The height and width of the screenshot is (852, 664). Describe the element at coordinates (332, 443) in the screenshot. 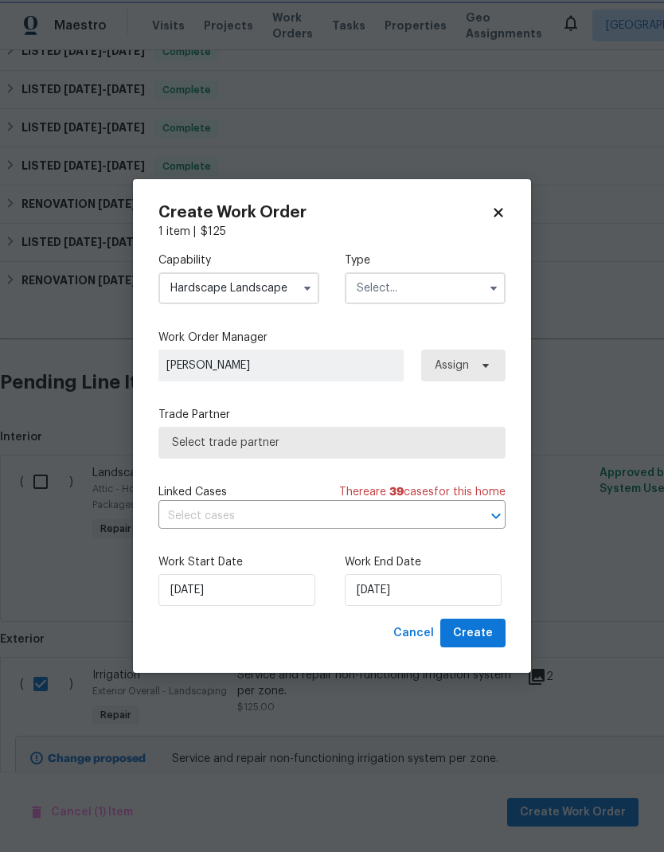

I see `span: Select trade partner` at that location.